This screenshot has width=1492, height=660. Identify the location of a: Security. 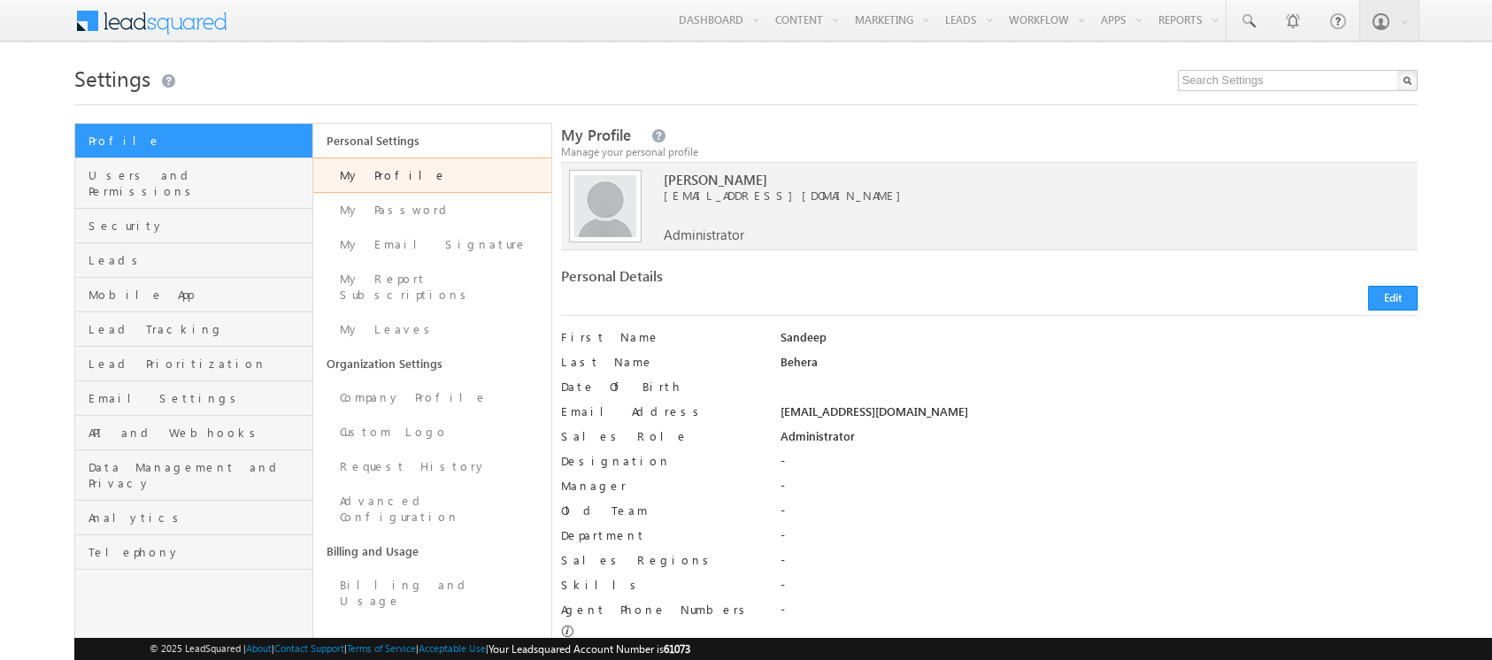
(194, 226).